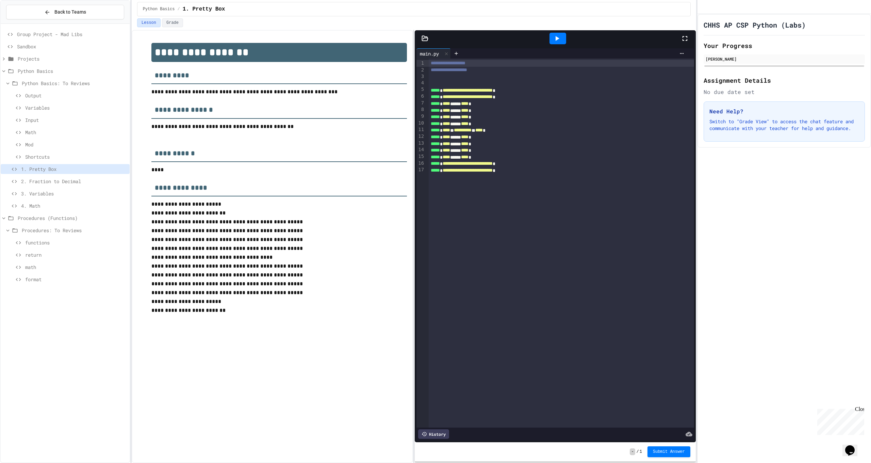 This screenshot has height=463, width=871. Describe the element at coordinates (421, 96) in the screenshot. I see `div: 6` at that location.